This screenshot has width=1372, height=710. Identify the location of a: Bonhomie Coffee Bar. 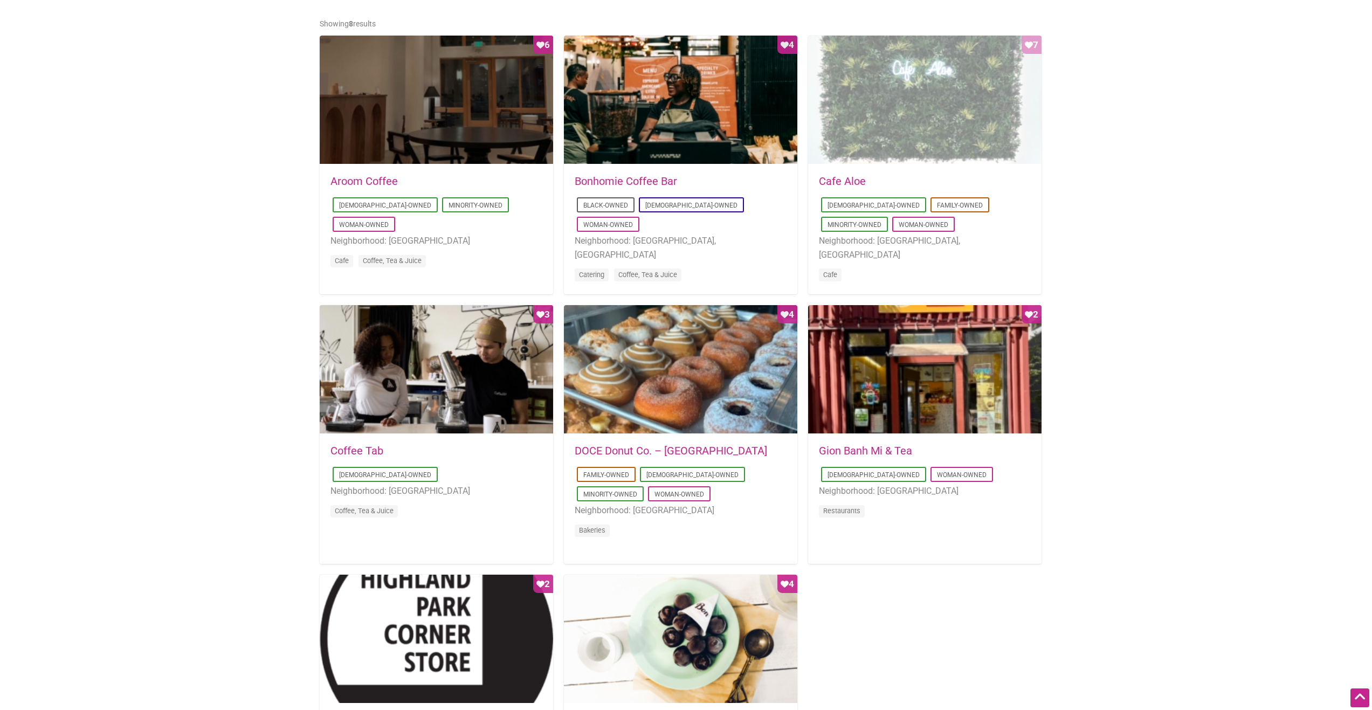
(626, 181).